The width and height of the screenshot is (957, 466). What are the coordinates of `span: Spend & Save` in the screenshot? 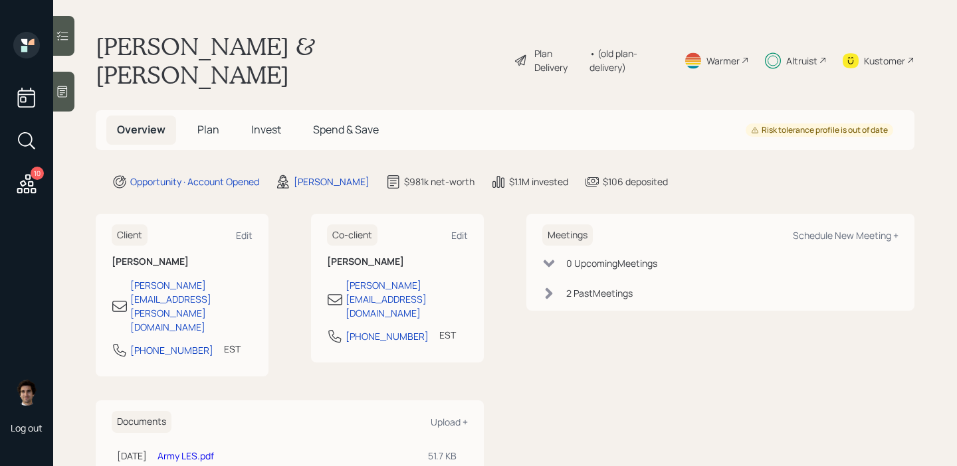 It's located at (345, 130).